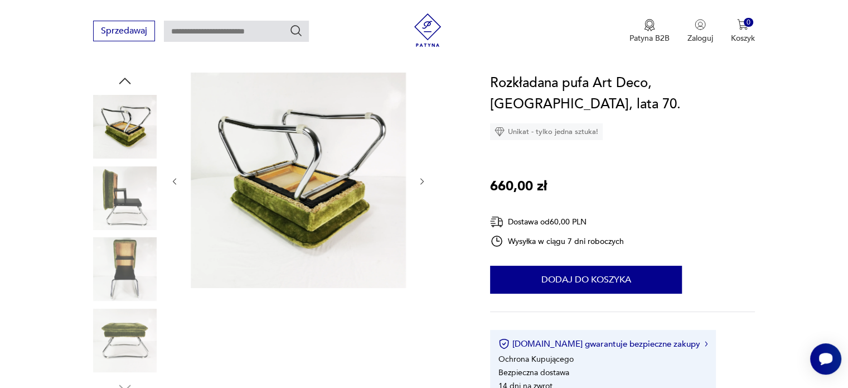 The image size is (848, 388). I want to click on li: Bezpieczna dostawa, so click(534, 372).